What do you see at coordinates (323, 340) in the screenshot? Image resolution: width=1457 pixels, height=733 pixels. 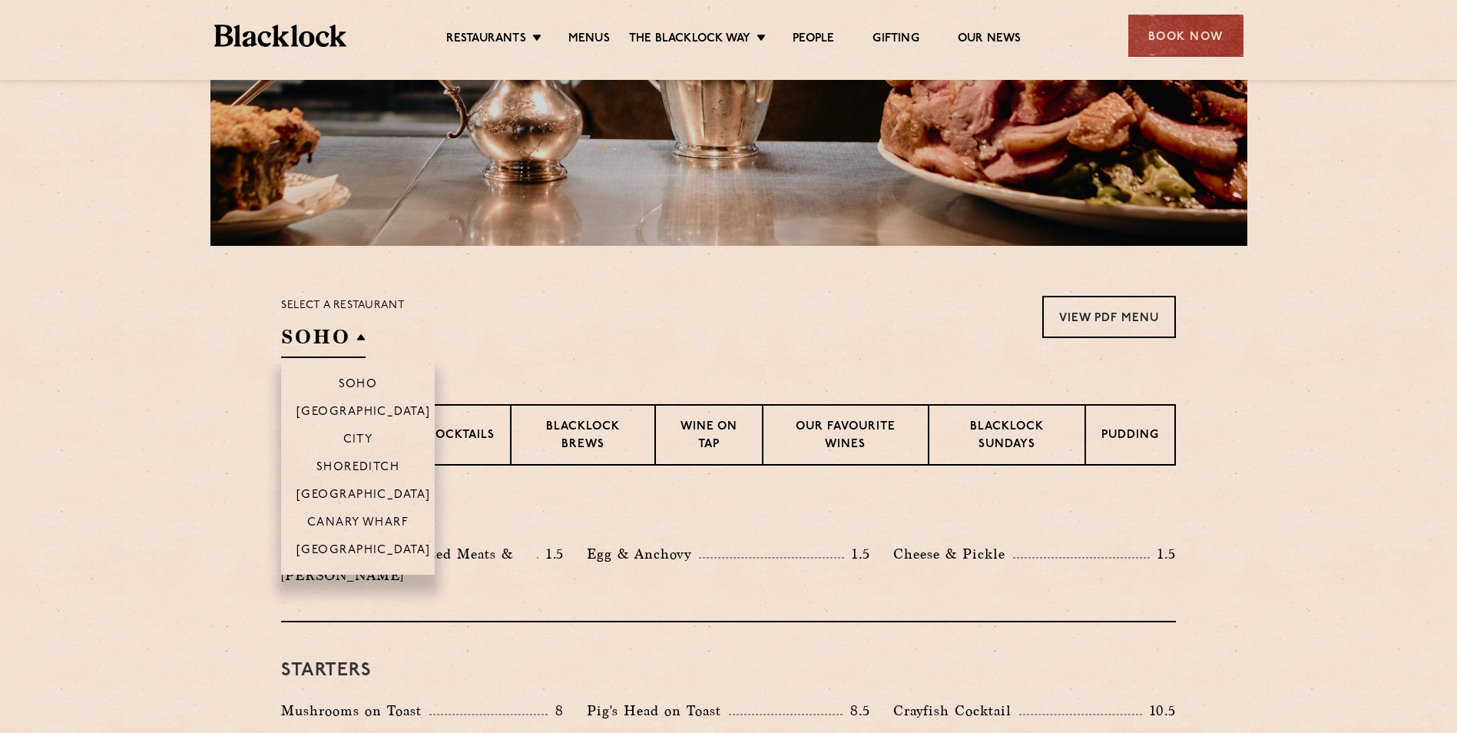 I see `h2: SOHO` at bounding box center [323, 340].